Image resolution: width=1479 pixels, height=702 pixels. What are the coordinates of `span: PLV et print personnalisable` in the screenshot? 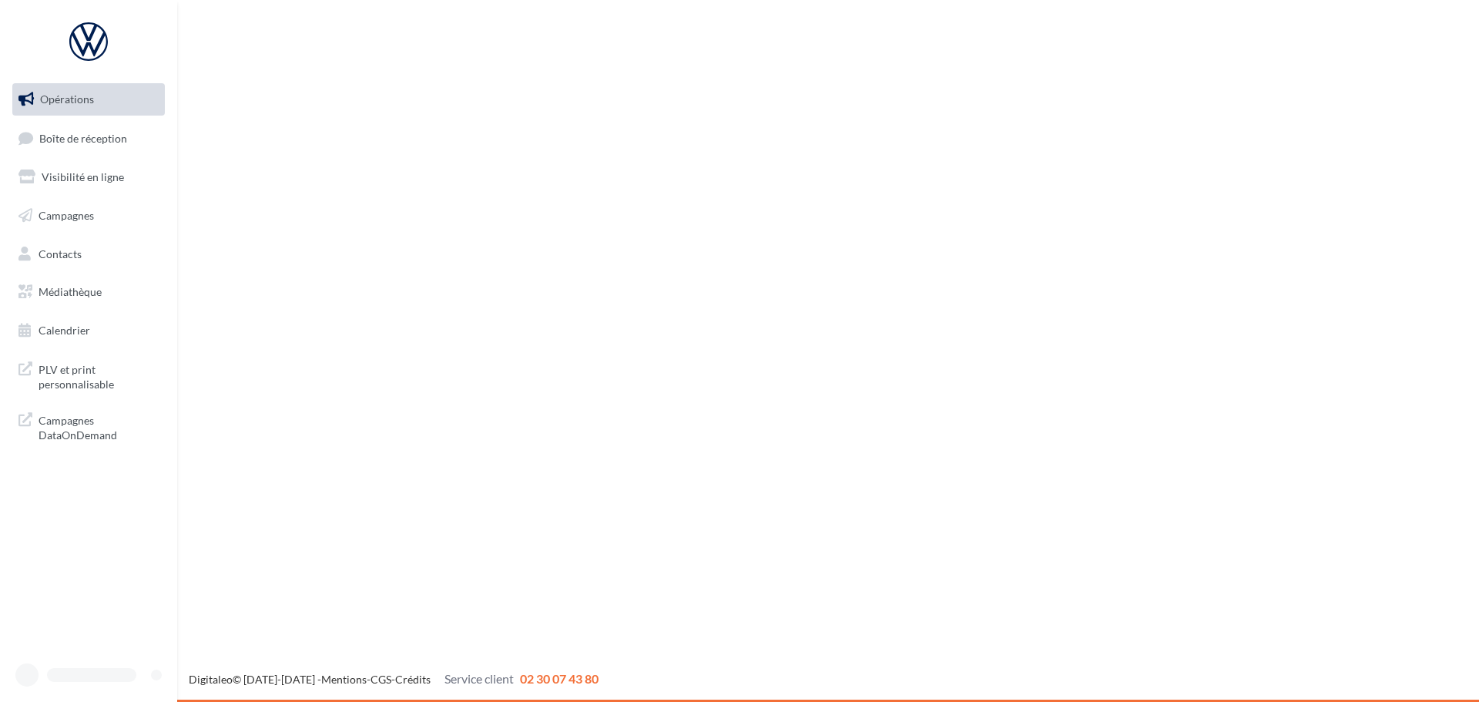 It's located at (99, 375).